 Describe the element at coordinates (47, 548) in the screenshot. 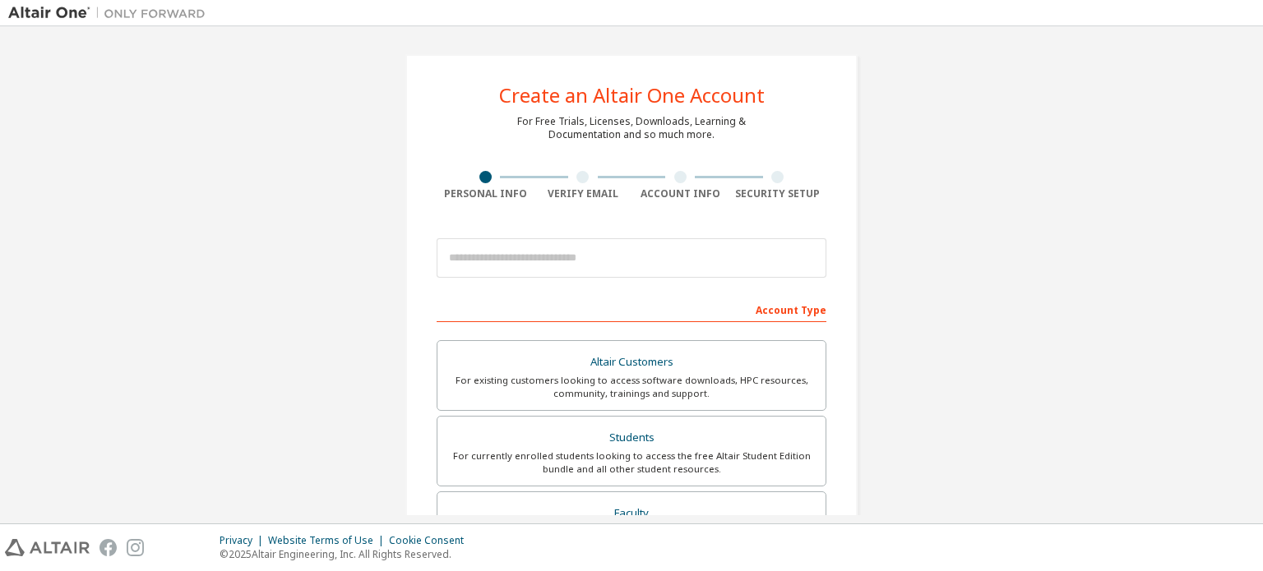

I see `img: altair_logo.svg` at that location.